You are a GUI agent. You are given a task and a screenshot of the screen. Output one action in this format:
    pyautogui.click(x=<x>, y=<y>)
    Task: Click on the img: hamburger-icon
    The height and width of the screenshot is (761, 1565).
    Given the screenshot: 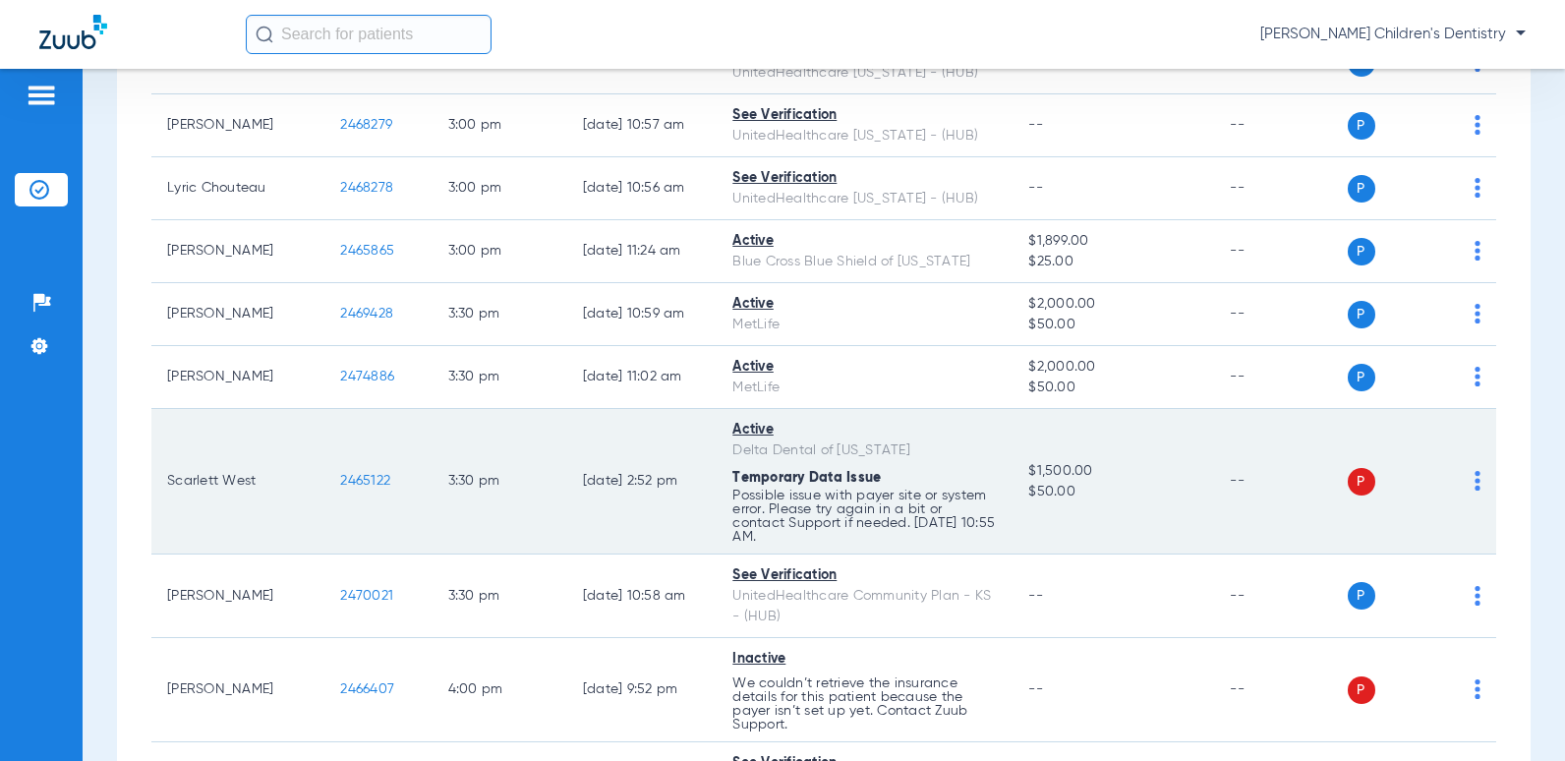 What is the action you would take?
    pyautogui.click(x=41, y=95)
    